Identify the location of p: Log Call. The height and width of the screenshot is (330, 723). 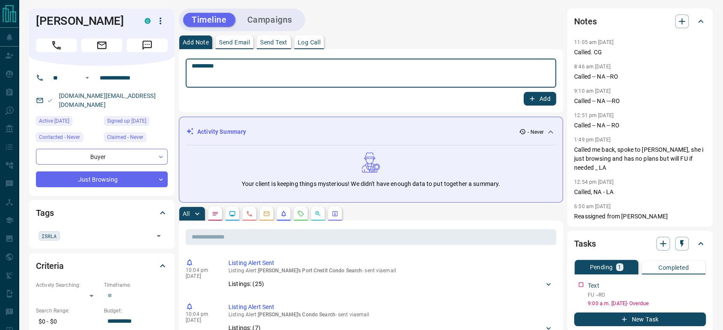
(309, 42).